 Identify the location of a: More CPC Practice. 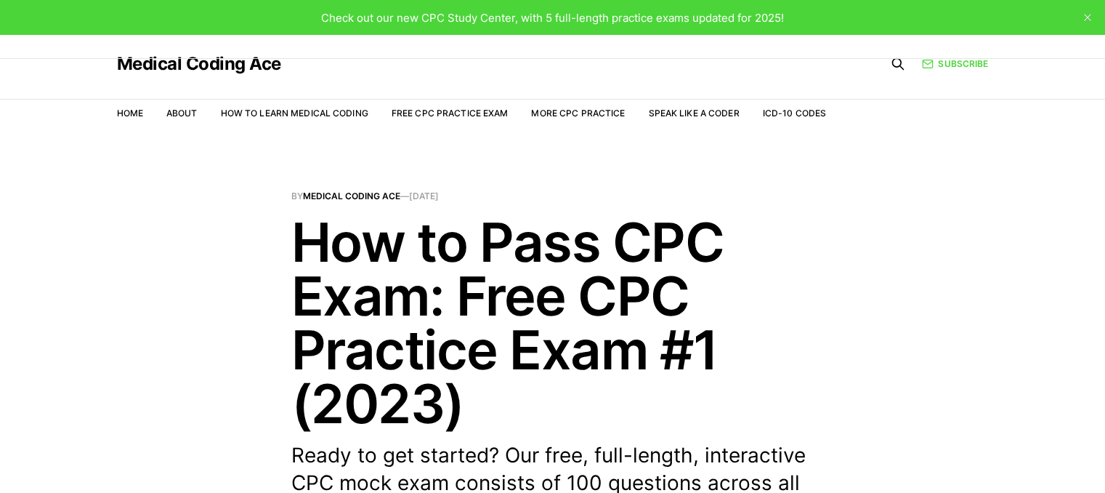
(578, 113).